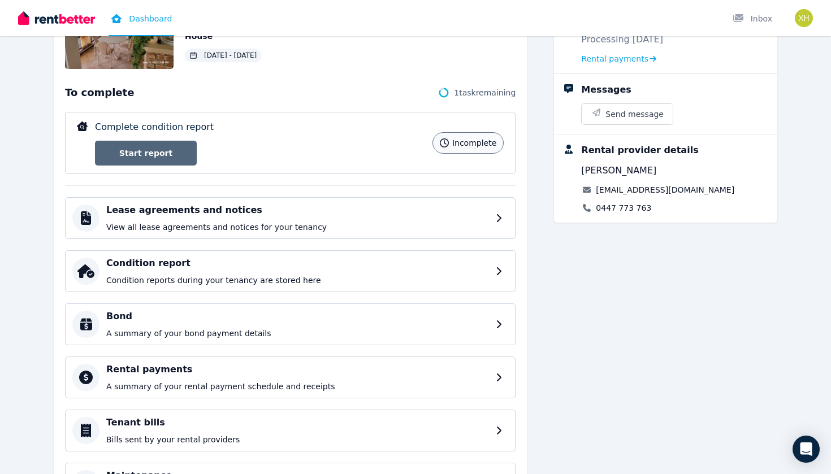 Image resolution: width=831 pixels, height=474 pixels. Describe the element at coordinates (624, 208) in the screenshot. I see `a: 0447 773 763` at that location.